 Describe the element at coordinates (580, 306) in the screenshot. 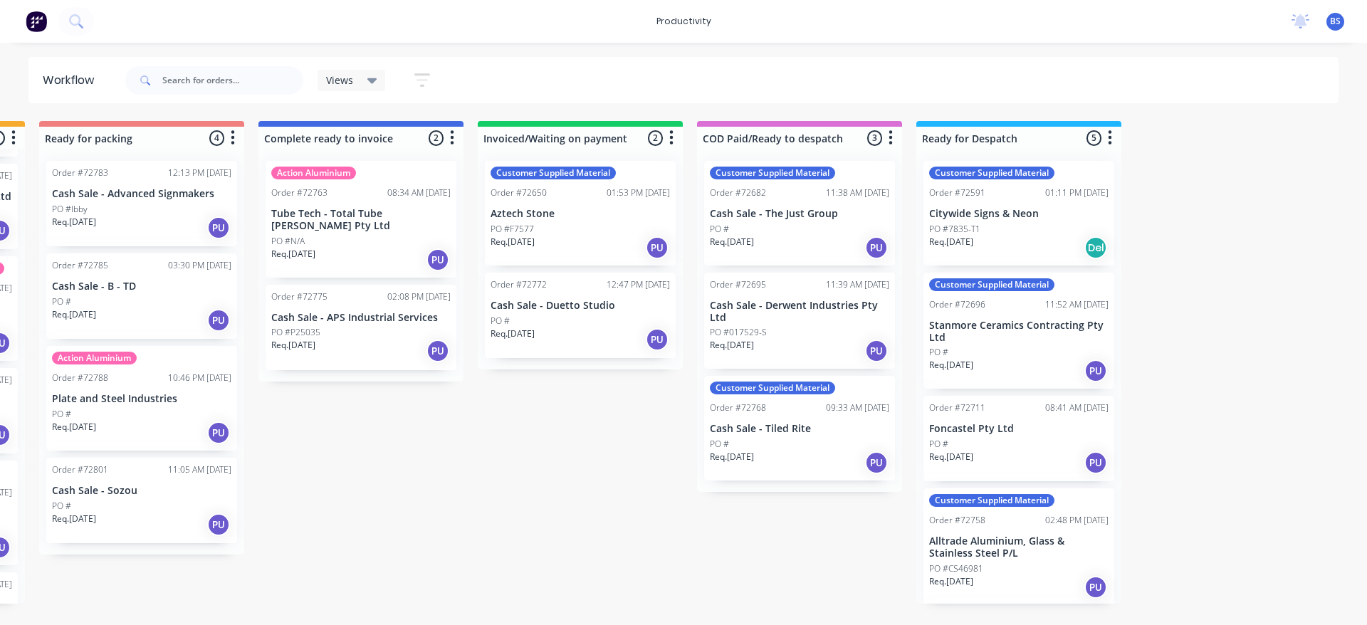

I see `p: Cash Sale - Duetto Studio` at that location.